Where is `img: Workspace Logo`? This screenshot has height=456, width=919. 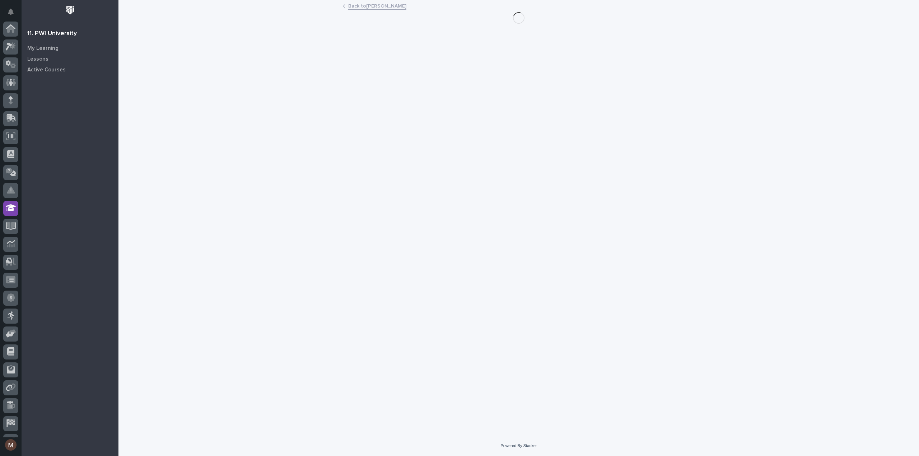 img: Workspace Logo is located at coordinates (70, 10).